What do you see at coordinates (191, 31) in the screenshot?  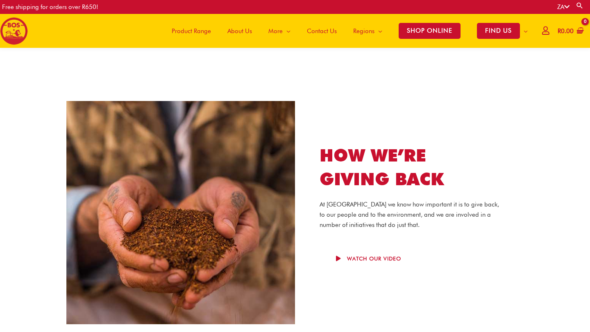 I see `span: Product Range` at bounding box center [191, 31].